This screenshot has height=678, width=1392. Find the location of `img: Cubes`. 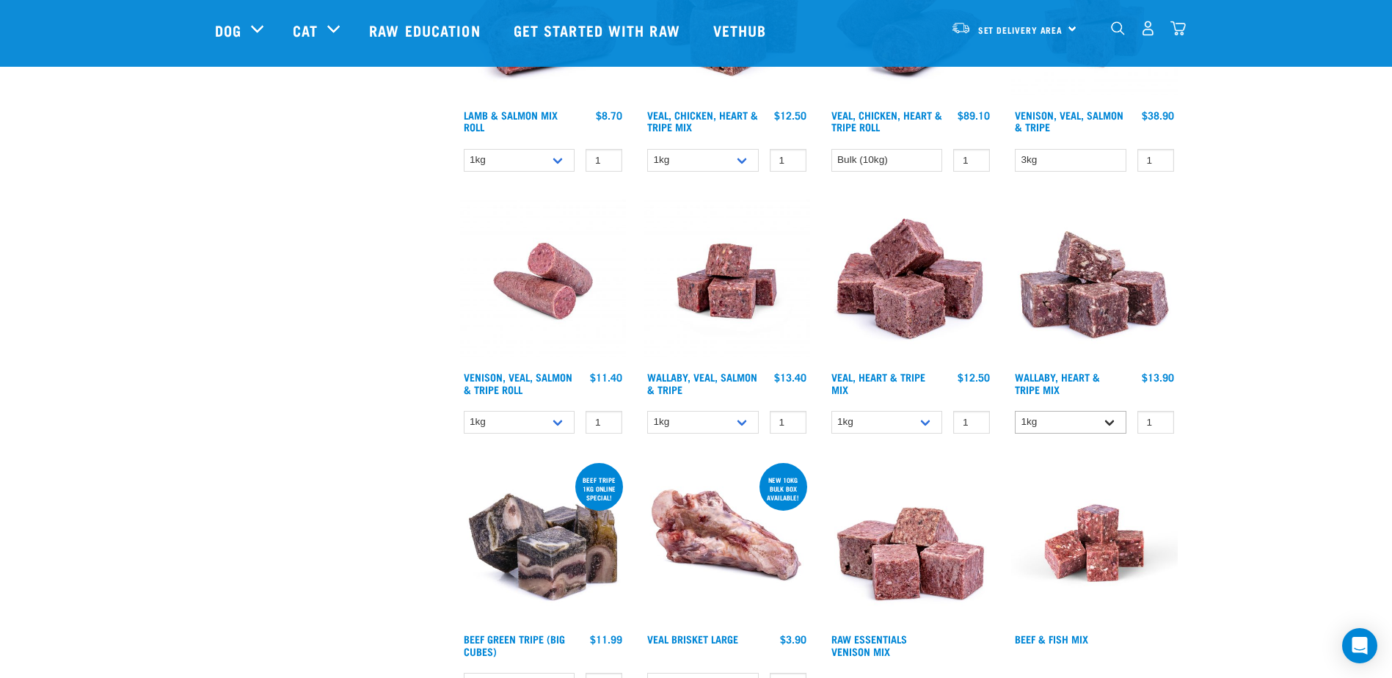

img: Cubes is located at coordinates (911, 281).